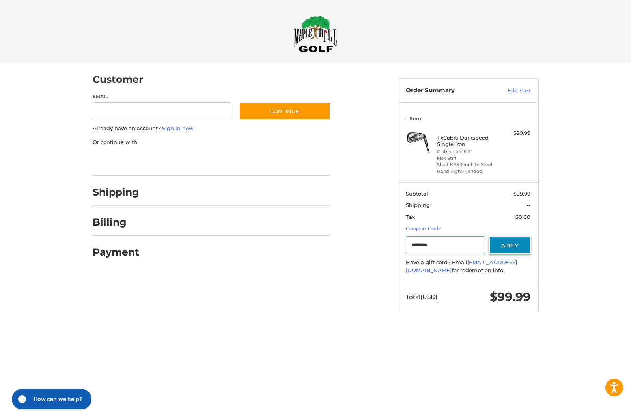 Image resolution: width=631 pixels, height=420 pixels. What do you see at coordinates (116, 192) in the screenshot?
I see `h2: Shipping` at bounding box center [116, 192].